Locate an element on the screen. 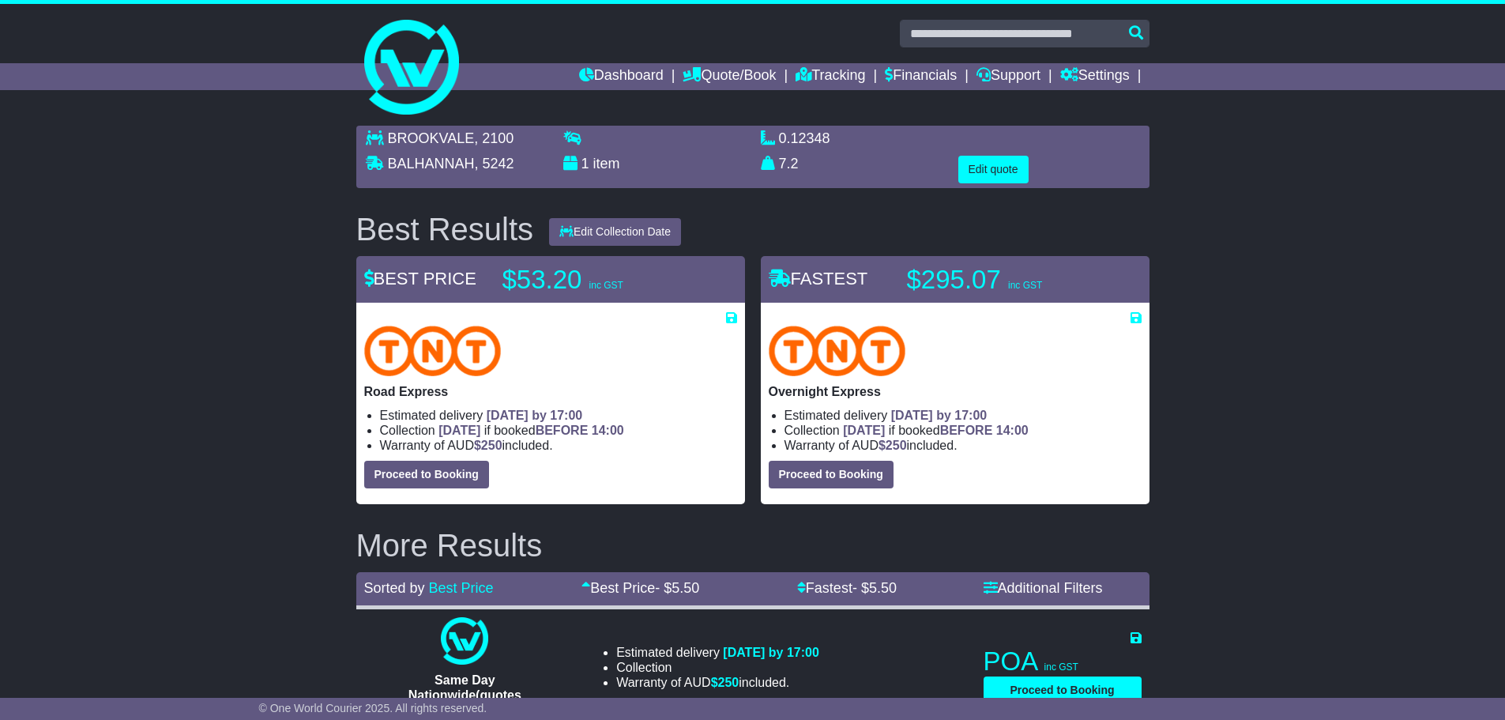 The height and width of the screenshot is (720, 1505). p: $295.07 is located at coordinates (1006, 280).